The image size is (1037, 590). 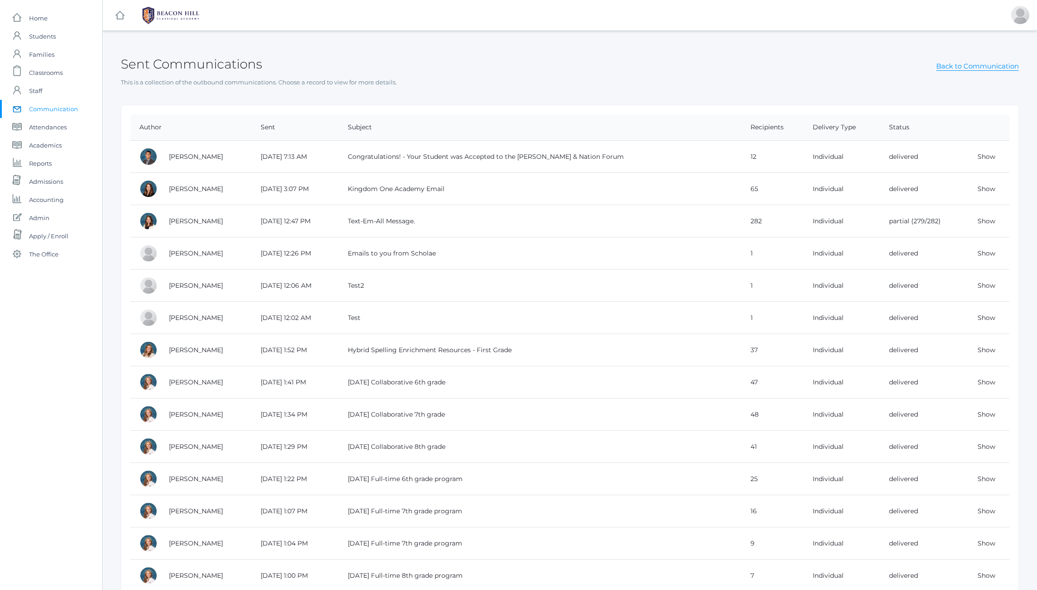 I want to click on td: 37, so click(x=772, y=350).